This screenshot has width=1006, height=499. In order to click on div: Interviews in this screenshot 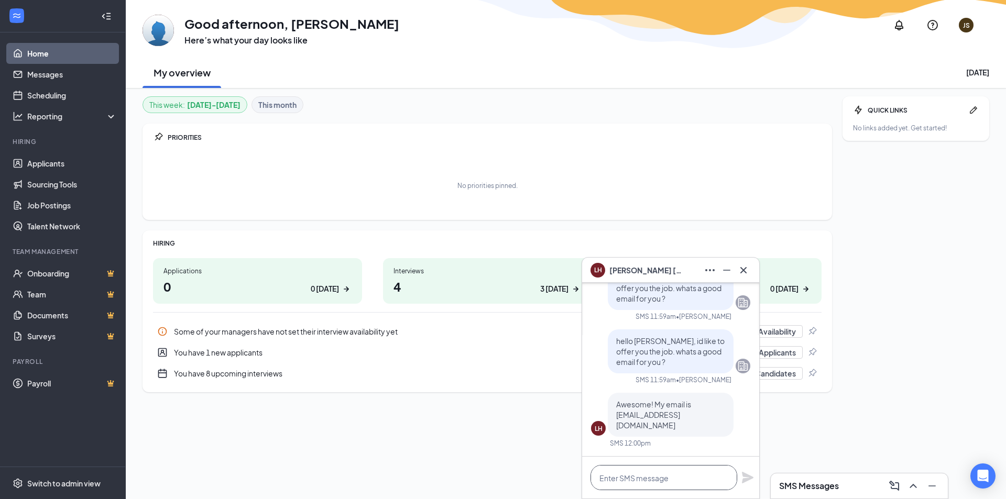, I will do `click(487, 271)`.